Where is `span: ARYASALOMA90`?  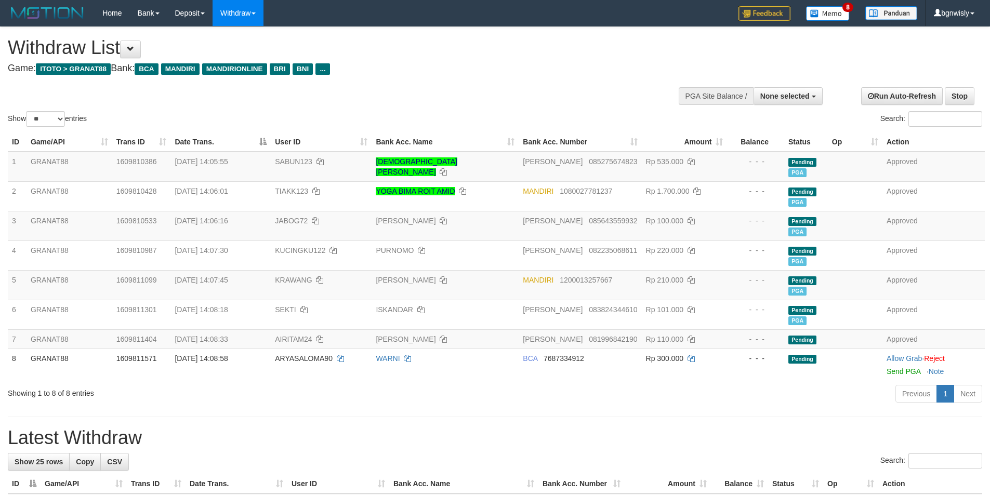 span: ARYASALOMA90 is located at coordinates (304, 359).